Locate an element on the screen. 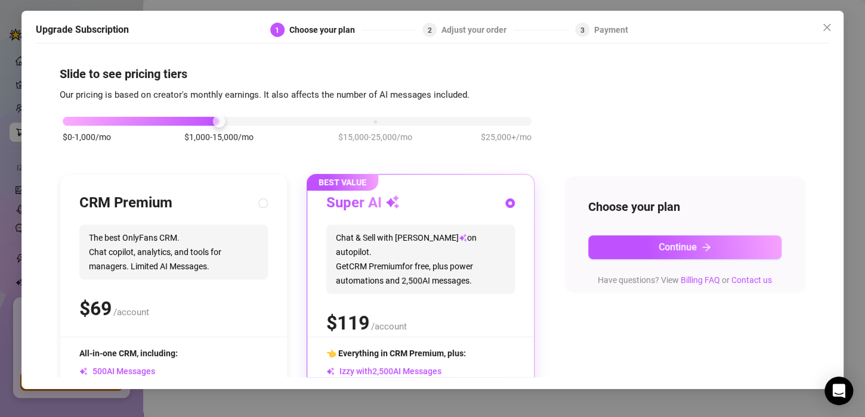 The image size is (865, 417). span: BEST VALUE is located at coordinates (342, 182).